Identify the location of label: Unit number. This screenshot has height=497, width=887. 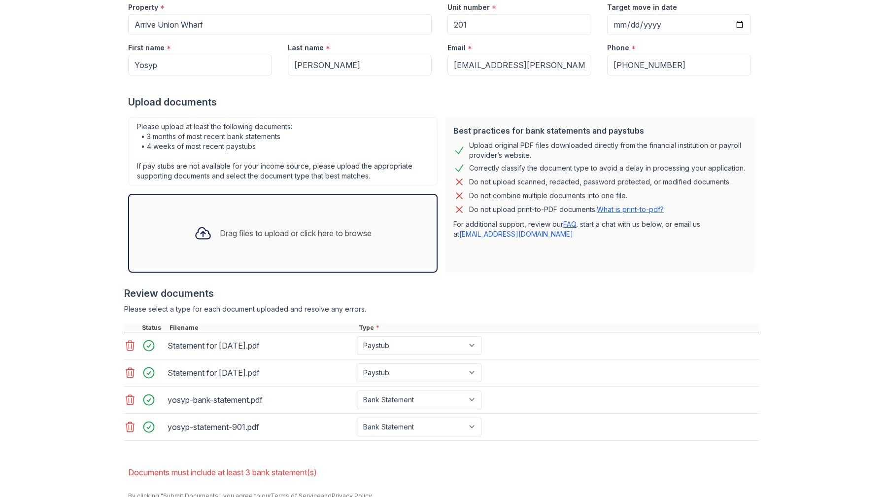
(469, 7).